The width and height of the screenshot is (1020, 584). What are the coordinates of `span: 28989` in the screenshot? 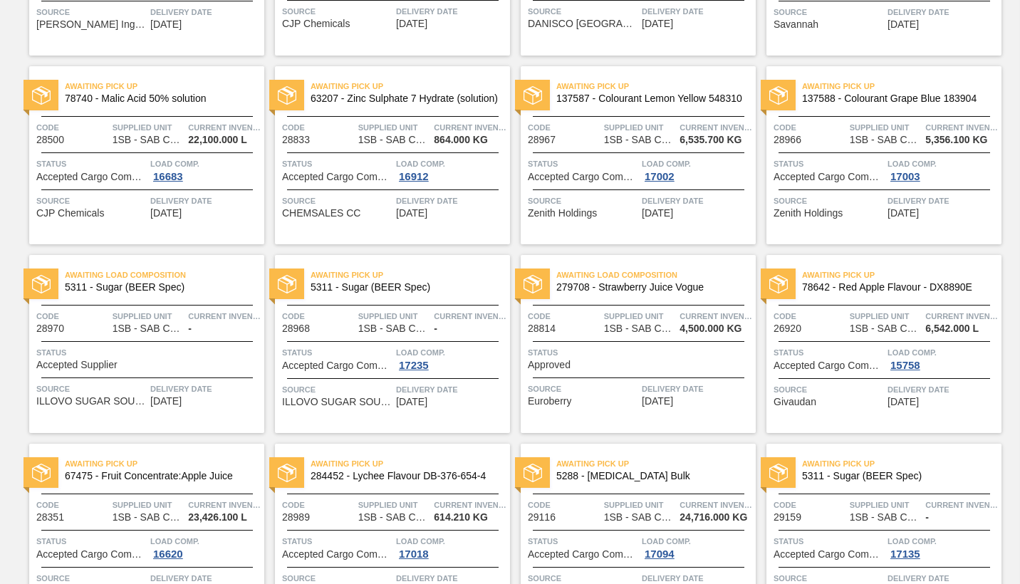 It's located at (296, 517).